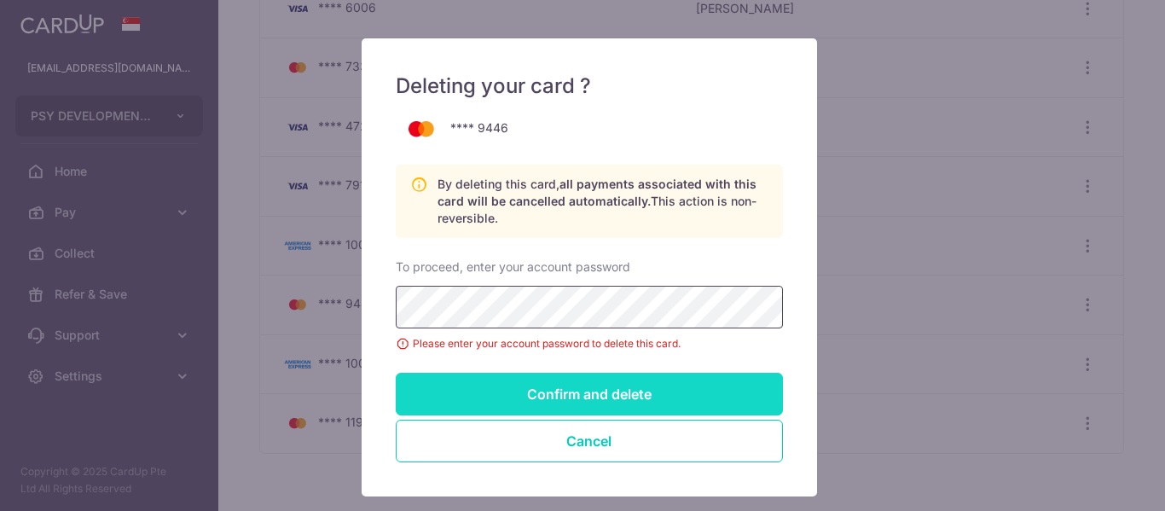 The width and height of the screenshot is (1165, 511). I want to click on img: mastercard-99a46211e592af111814a8fdce22cade2a9c75f737199bf20afa9c511bb7cb3e.png, so click(421, 129).